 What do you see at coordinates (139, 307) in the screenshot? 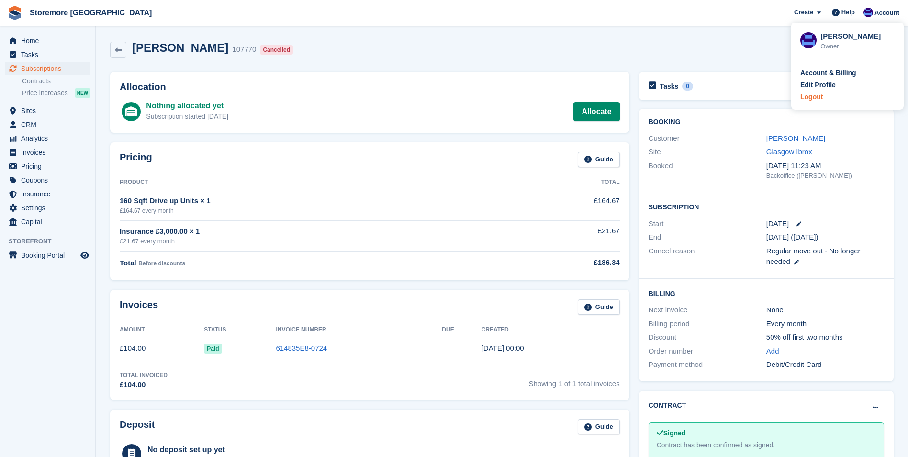
I see `h2: Invoices` at bounding box center [139, 307].